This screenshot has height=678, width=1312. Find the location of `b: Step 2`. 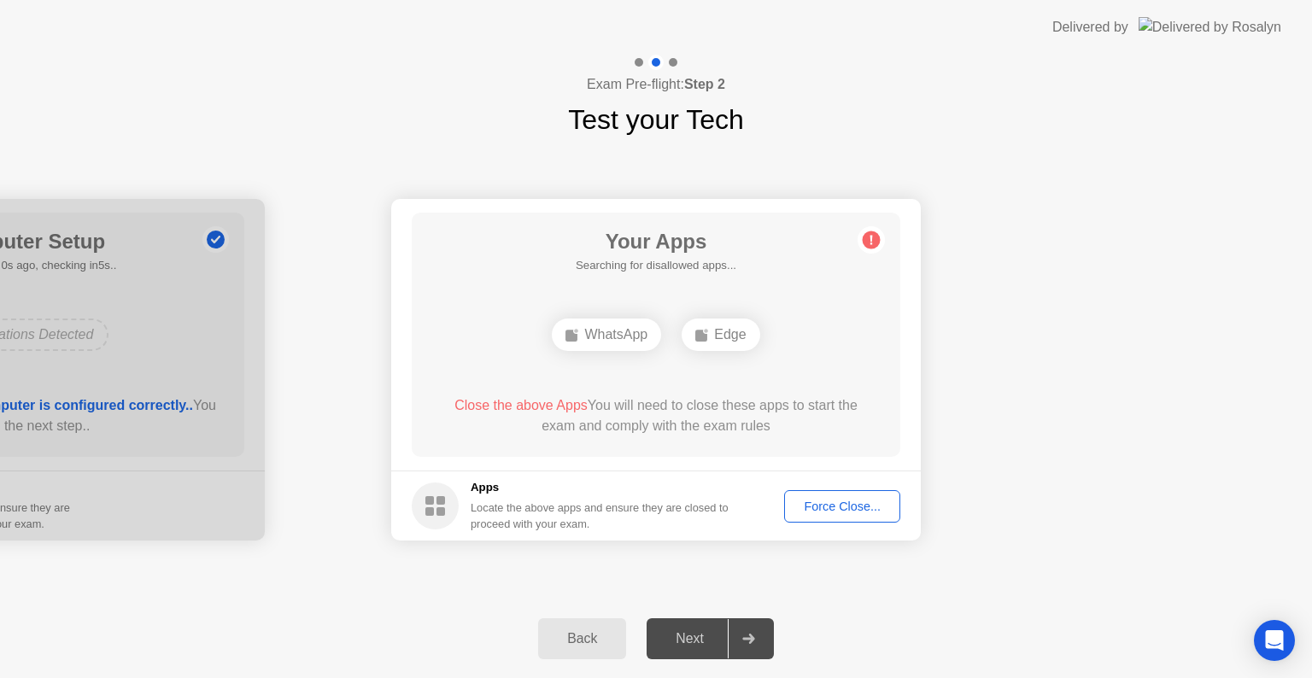

b: Step 2 is located at coordinates (705, 84).